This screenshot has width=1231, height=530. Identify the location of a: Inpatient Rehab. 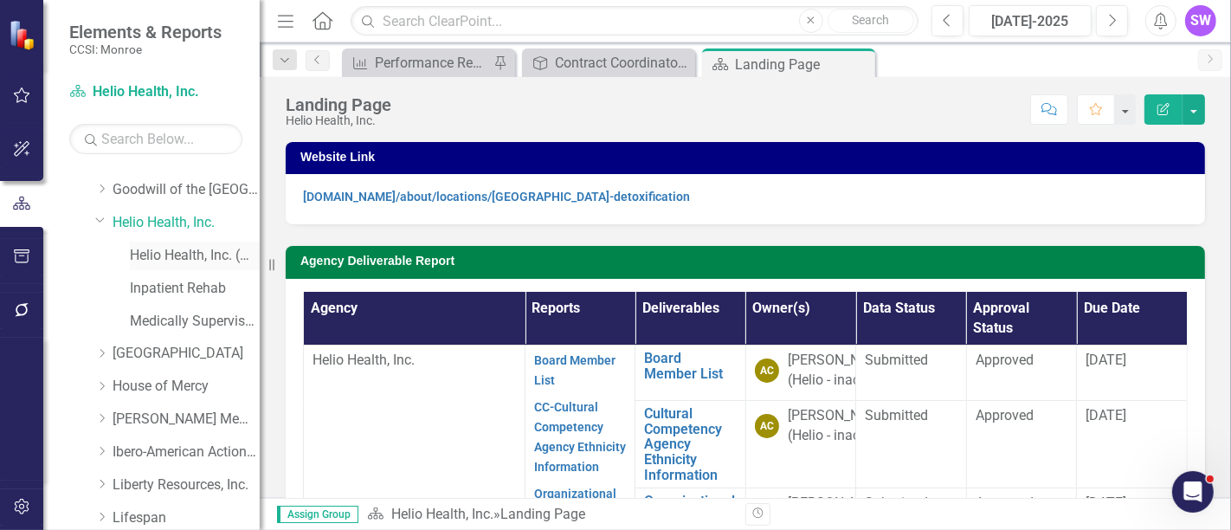
(195, 288).